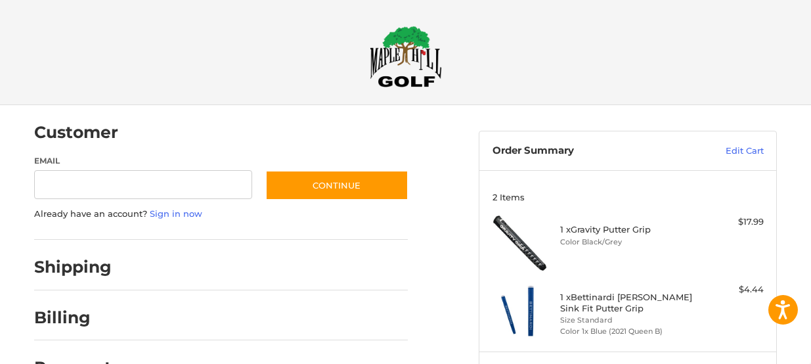 The width and height of the screenshot is (811, 364). I want to click on h2: Billing, so click(72, 317).